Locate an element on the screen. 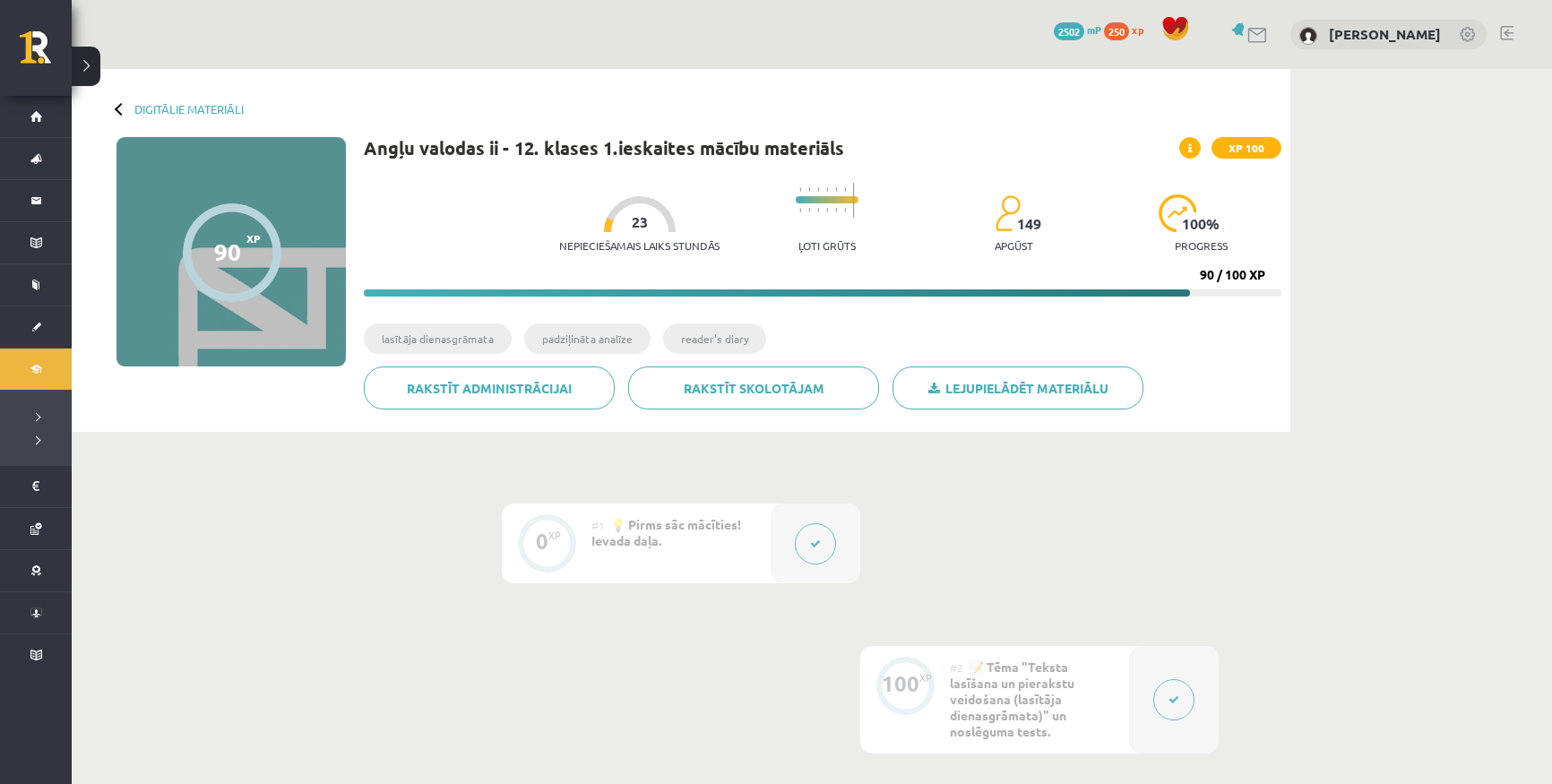 The image size is (1552, 784). span: 💡 Pirms sāc mācīties! Ievada daļa. is located at coordinates (665, 532).